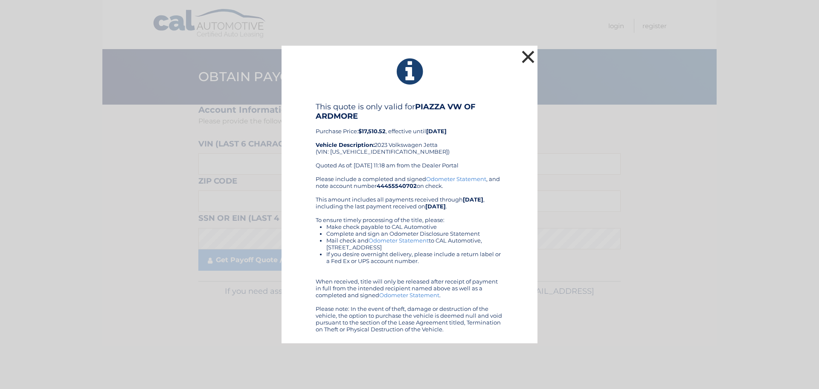  I want to click on div: Please include a completed and signed , and note account number on check. This amount includes al..., so click(410, 254).